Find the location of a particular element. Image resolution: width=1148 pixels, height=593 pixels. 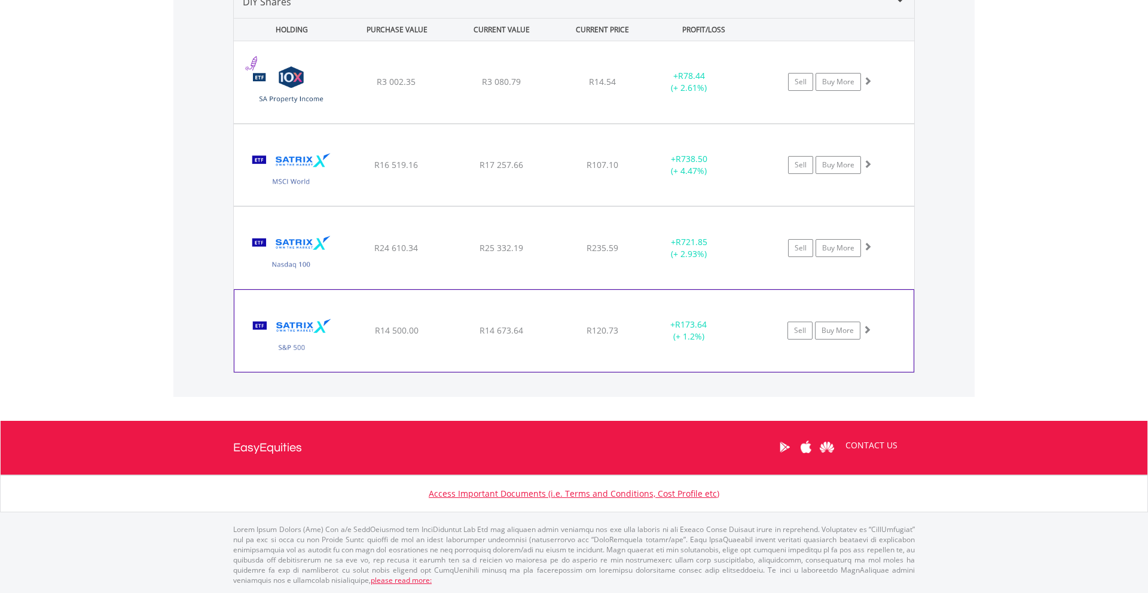

img: TFSA.STX500.png is located at coordinates (292, 337).